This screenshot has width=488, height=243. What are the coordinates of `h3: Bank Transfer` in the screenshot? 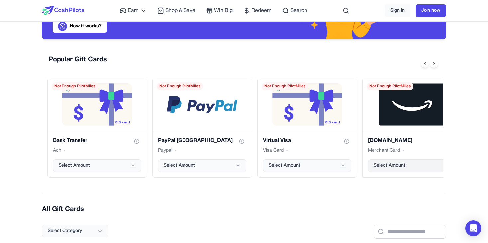 It's located at (70, 141).